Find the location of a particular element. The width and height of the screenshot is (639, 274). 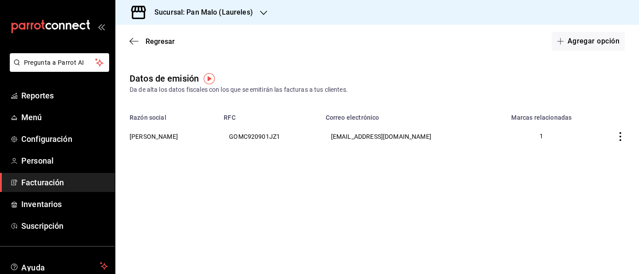

div: Da de alta los datos fiscales con los que se emitirán las facturas a tus clientes. is located at coordinates (377, 90).